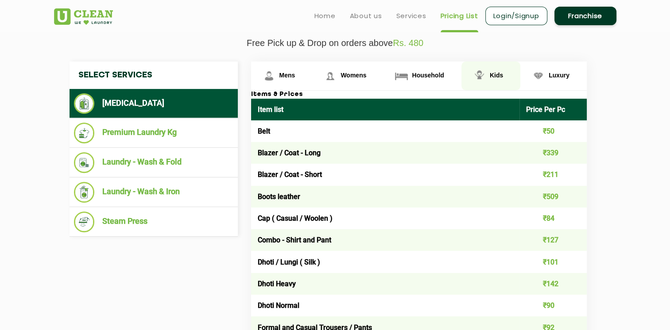  Describe the element at coordinates (553, 240) in the screenshot. I see `td: ₹127` at that location.